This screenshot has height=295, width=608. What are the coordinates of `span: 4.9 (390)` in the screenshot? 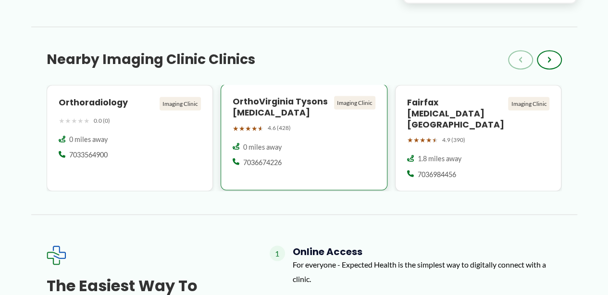 It's located at (454, 139).